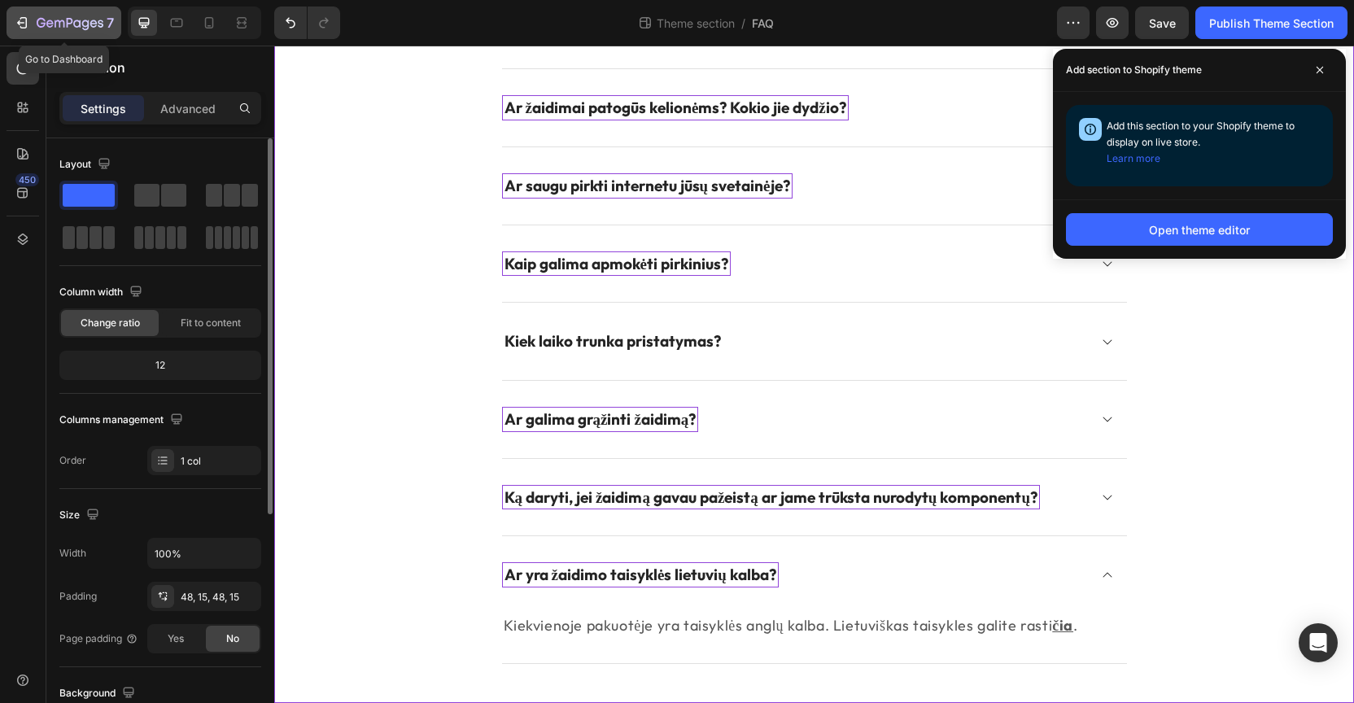 Image resolution: width=1354 pixels, height=703 pixels. I want to click on div: Undo/Redo, so click(307, 23).